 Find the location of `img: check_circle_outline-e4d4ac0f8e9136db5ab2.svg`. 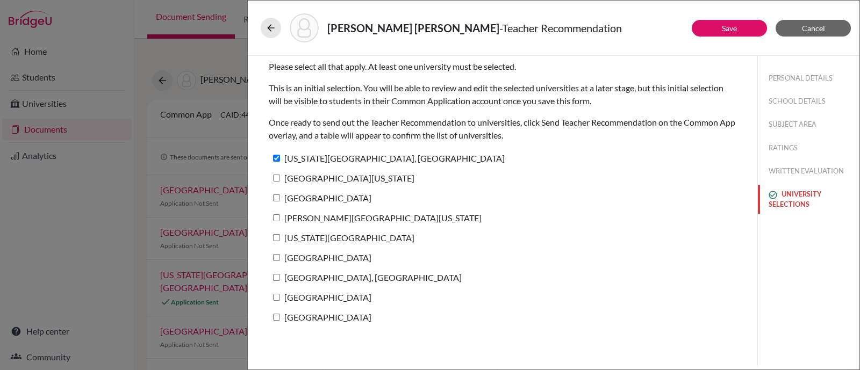

img: check_circle_outline-e4d4ac0f8e9136db5ab2.svg is located at coordinates (773, 195).